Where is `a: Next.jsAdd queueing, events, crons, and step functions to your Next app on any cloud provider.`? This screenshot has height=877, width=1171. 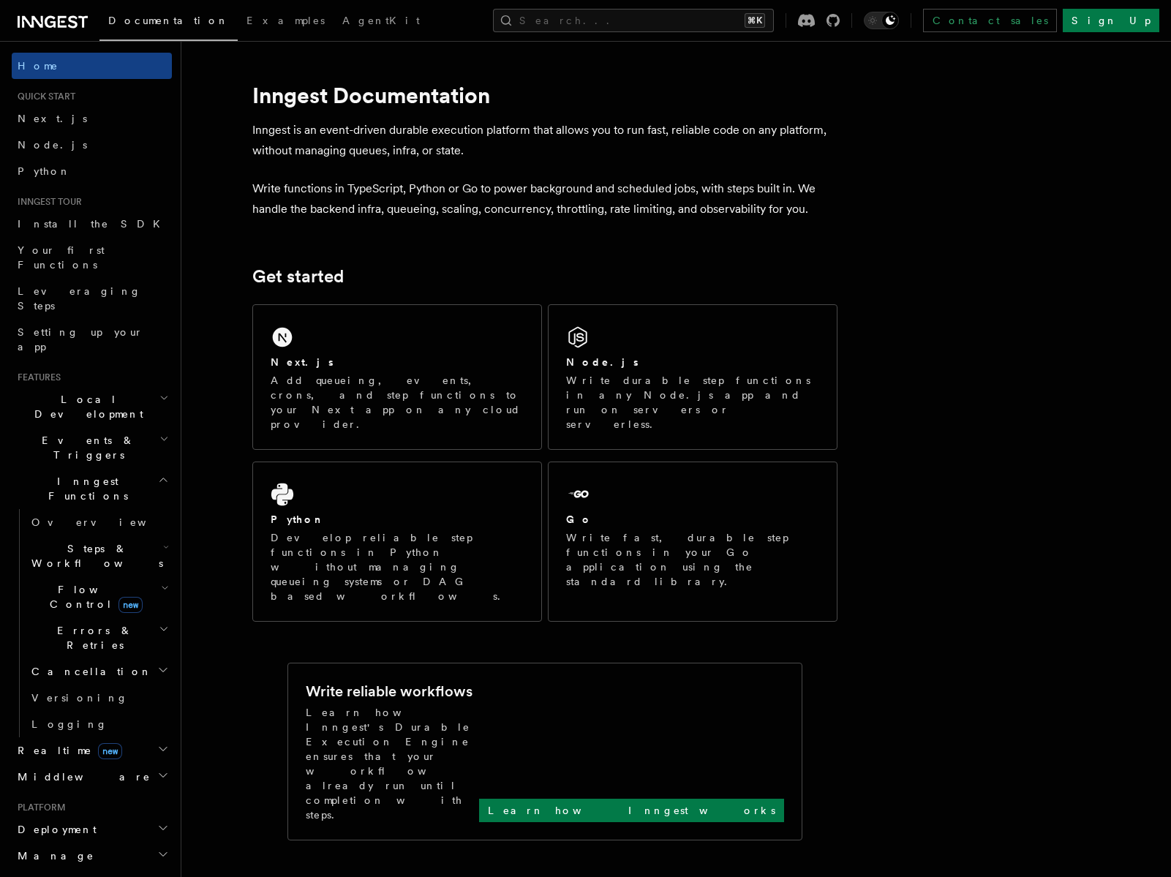 a: Next.jsAdd queueing, events, crons, and step functions to your Next app on any cloud provider. is located at coordinates (397, 377).